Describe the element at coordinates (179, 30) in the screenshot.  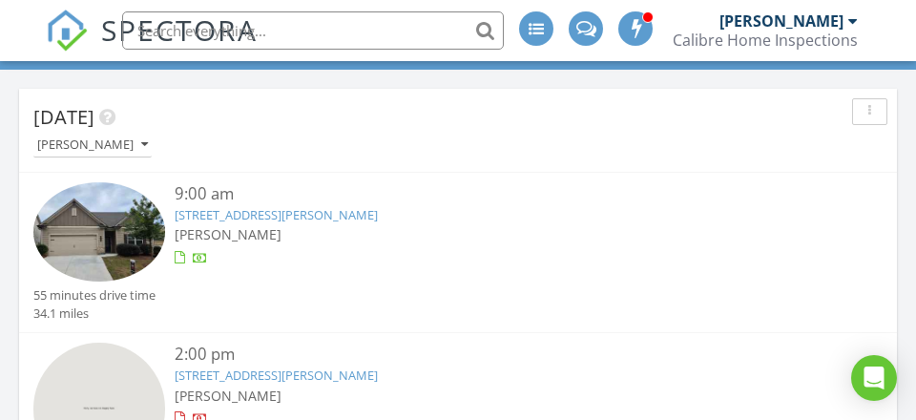
I see `span: SPECTORA` at that location.